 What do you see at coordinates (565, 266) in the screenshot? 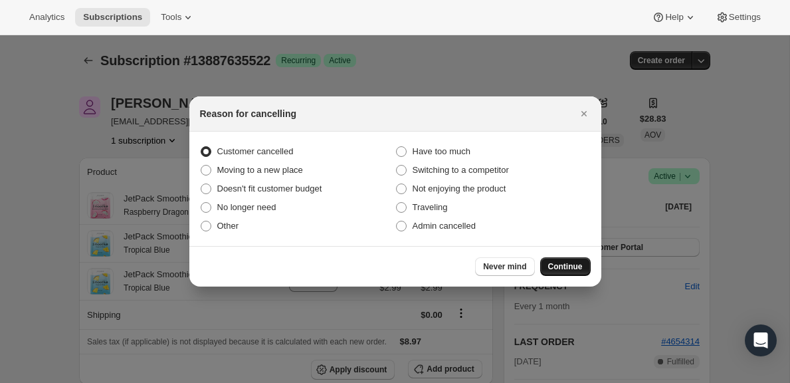
I see `span: Continue` at bounding box center [565, 266].